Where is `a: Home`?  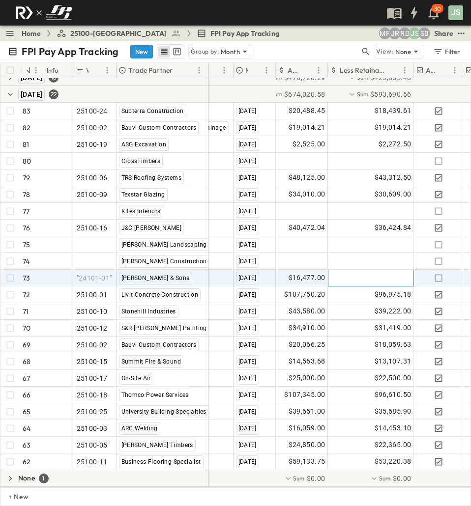 a: Home is located at coordinates (31, 33).